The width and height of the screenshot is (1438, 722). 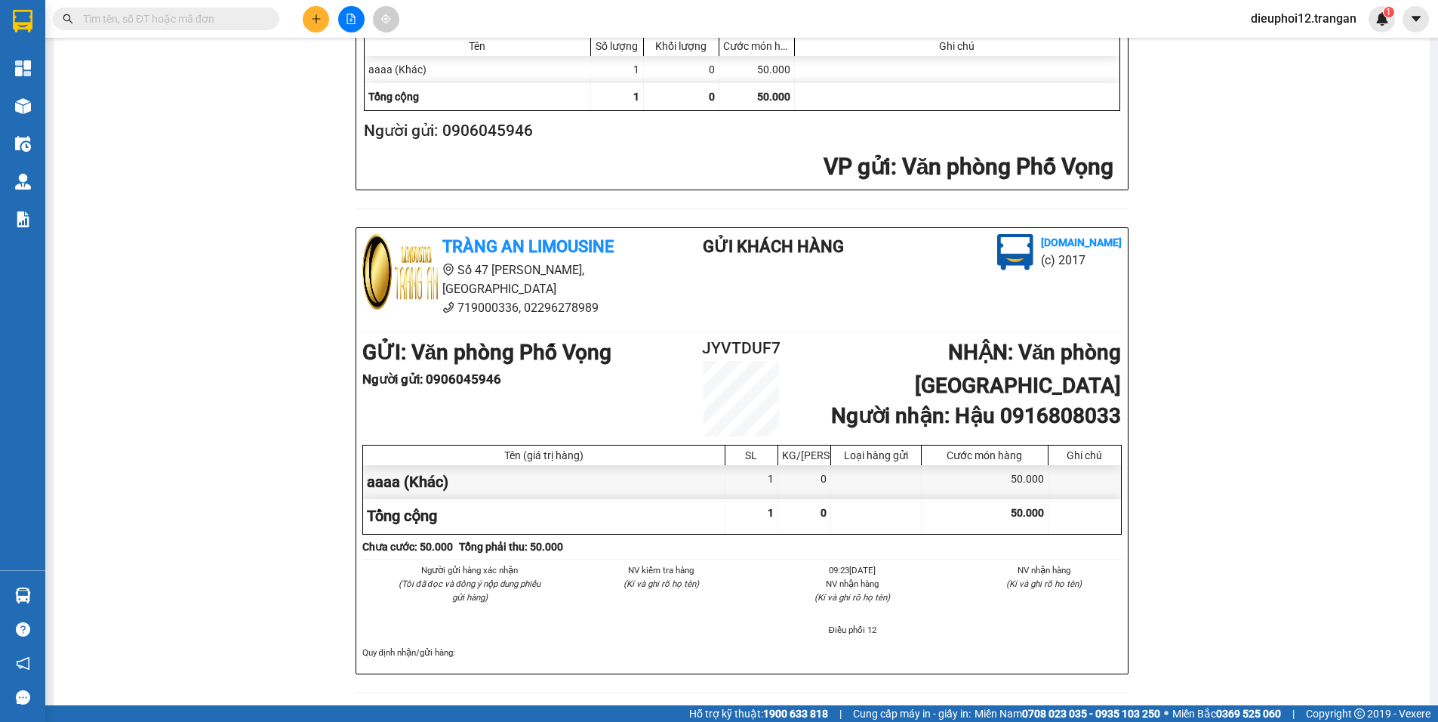 What do you see at coordinates (1383, 19) in the screenshot?
I see `img: icon-new-feature` at bounding box center [1383, 19].